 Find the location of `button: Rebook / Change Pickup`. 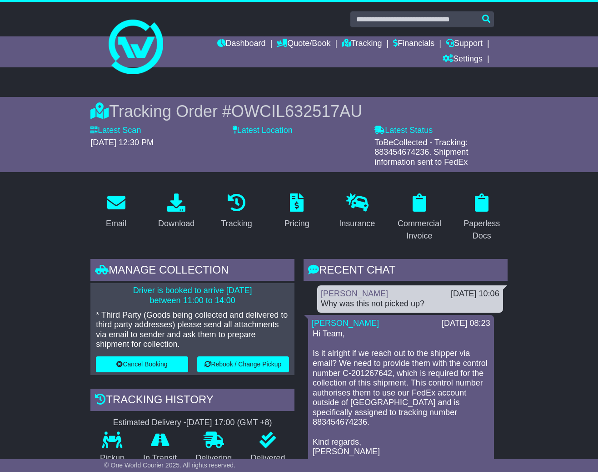

button: Rebook / Change Pickup is located at coordinates (243, 364).